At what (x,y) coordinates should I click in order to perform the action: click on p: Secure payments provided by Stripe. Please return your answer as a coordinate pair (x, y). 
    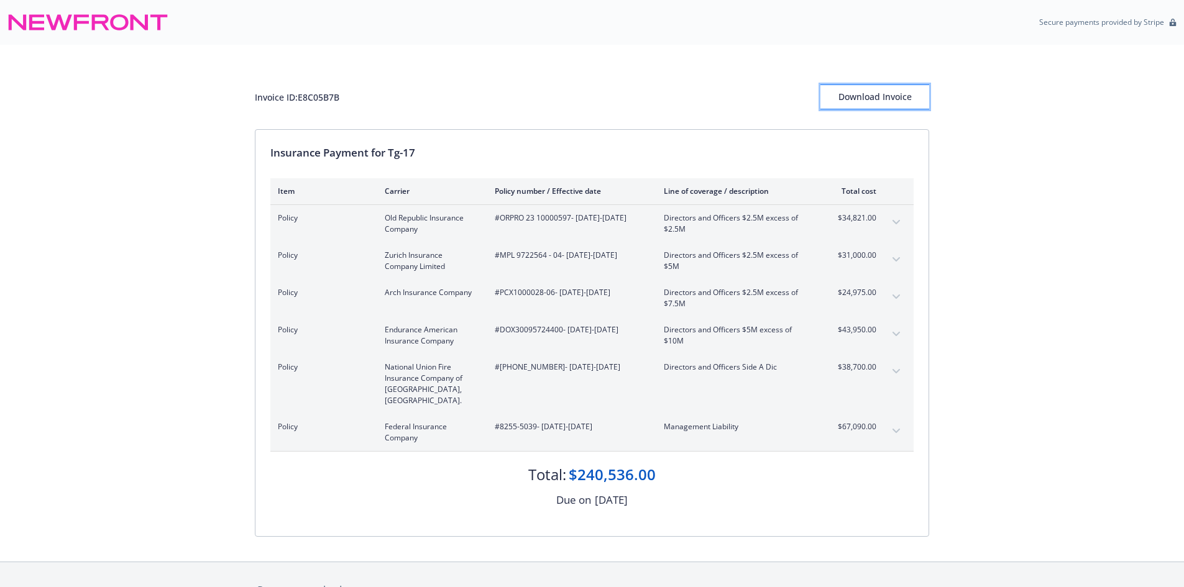
    Looking at the image, I should click on (1102, 22).